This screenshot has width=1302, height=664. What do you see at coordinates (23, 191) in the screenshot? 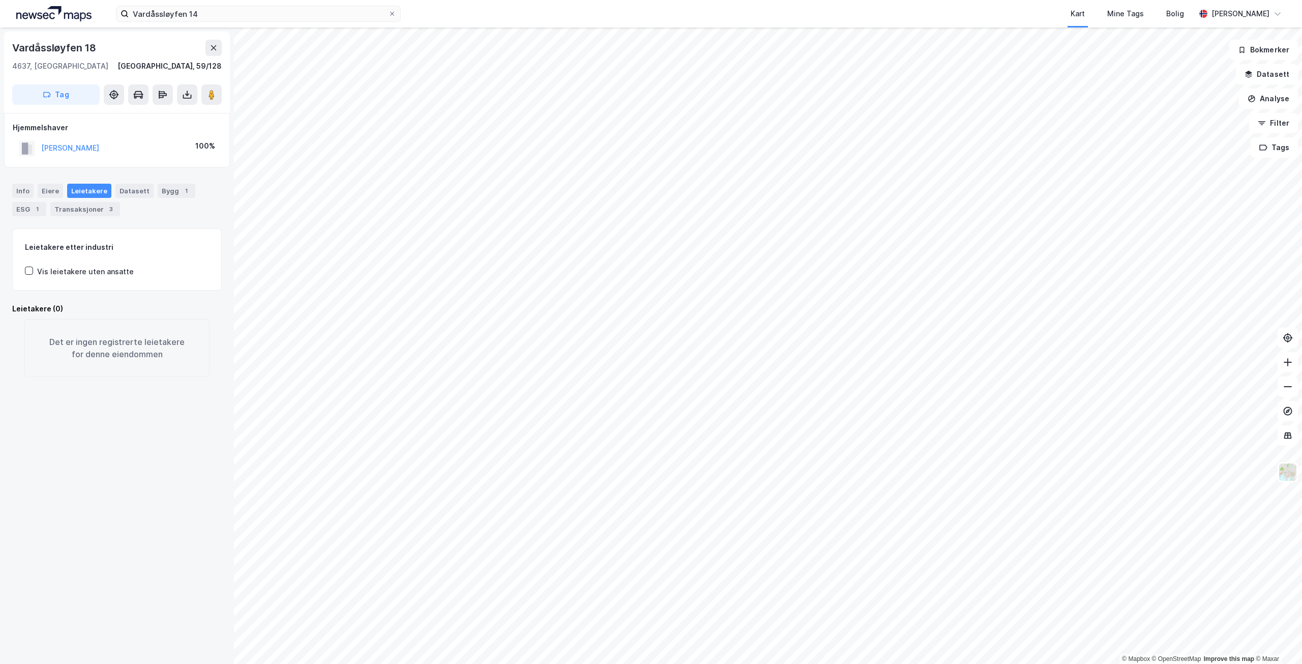
I see `div: Info` at bounding box center [23, 191].